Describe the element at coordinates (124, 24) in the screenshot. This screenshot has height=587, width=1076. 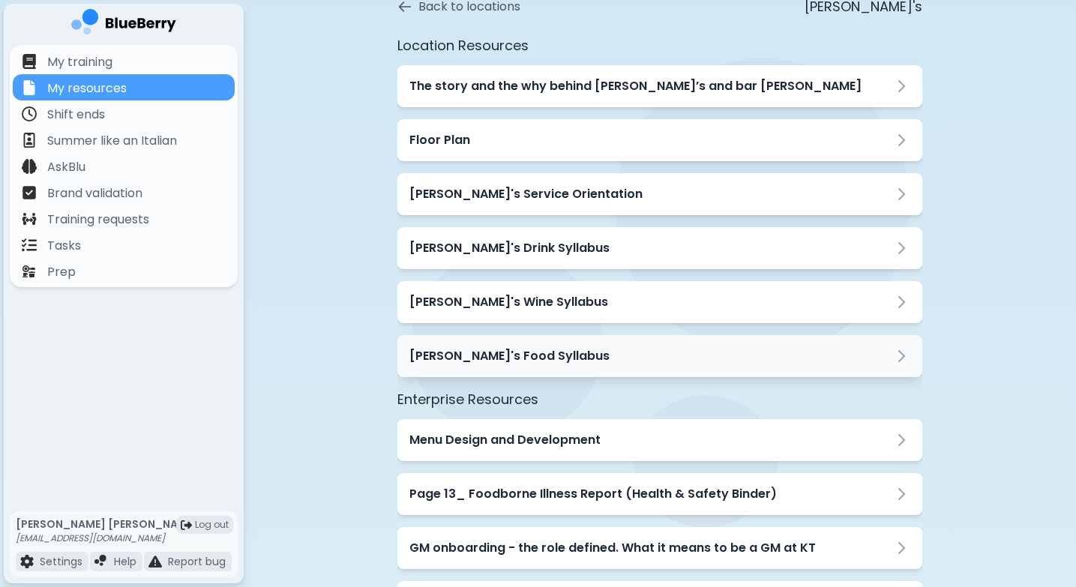
I see `img: company logo` at that location.